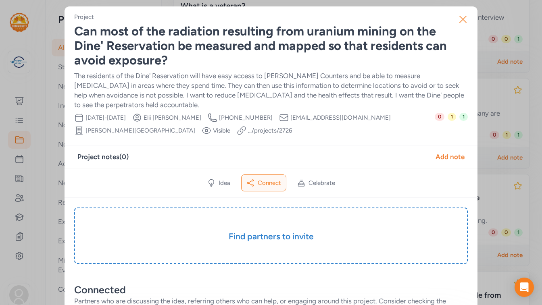  What do you see at coordinates (439, 117) in the screenshot?
I see `span: 0` at bounding box center [439, 117].